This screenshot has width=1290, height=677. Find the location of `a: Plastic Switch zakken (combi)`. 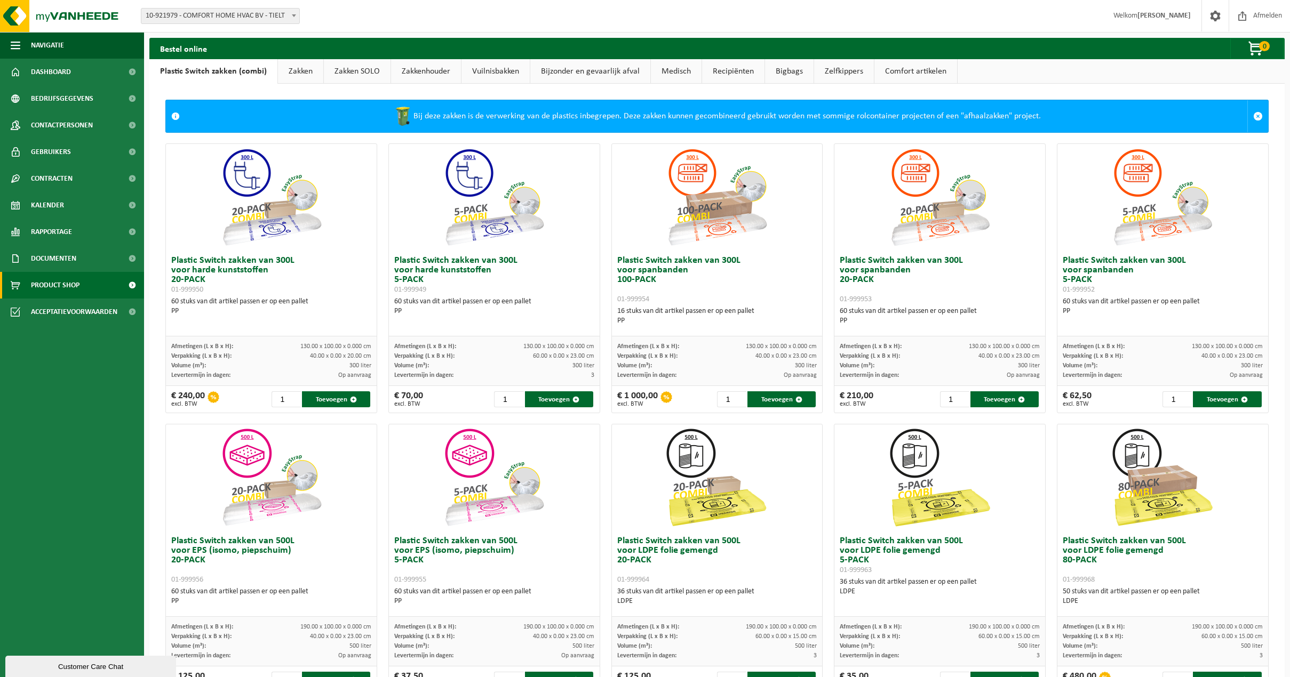

a: Plastic Switch zakken (combi) is located at coordinates (213, 71).